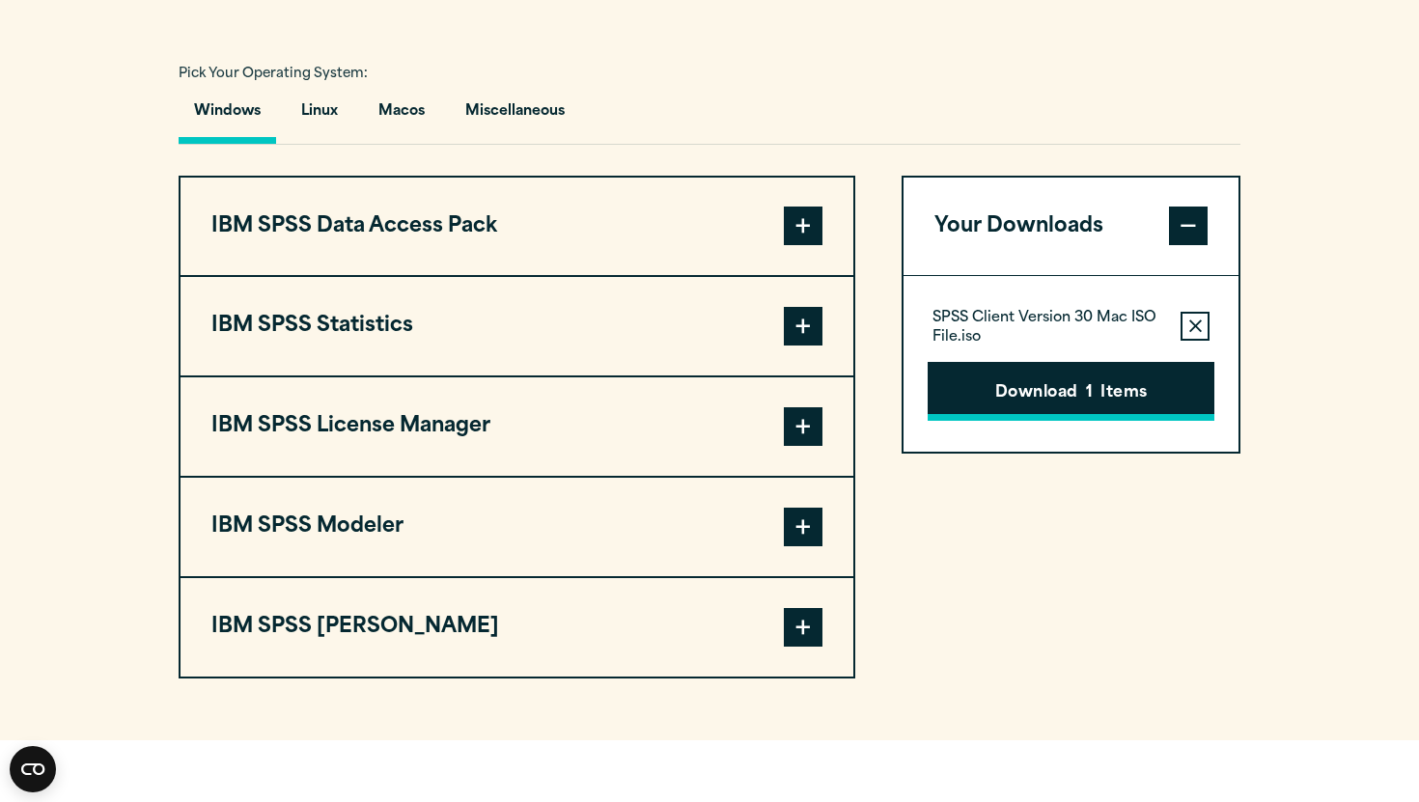 Image resolution: width=1419 pixels, height=802 pixels. Describe the element at coordinates (273, 73) in the screenshot. I see `span: Pick Your Operating System:` at that location.